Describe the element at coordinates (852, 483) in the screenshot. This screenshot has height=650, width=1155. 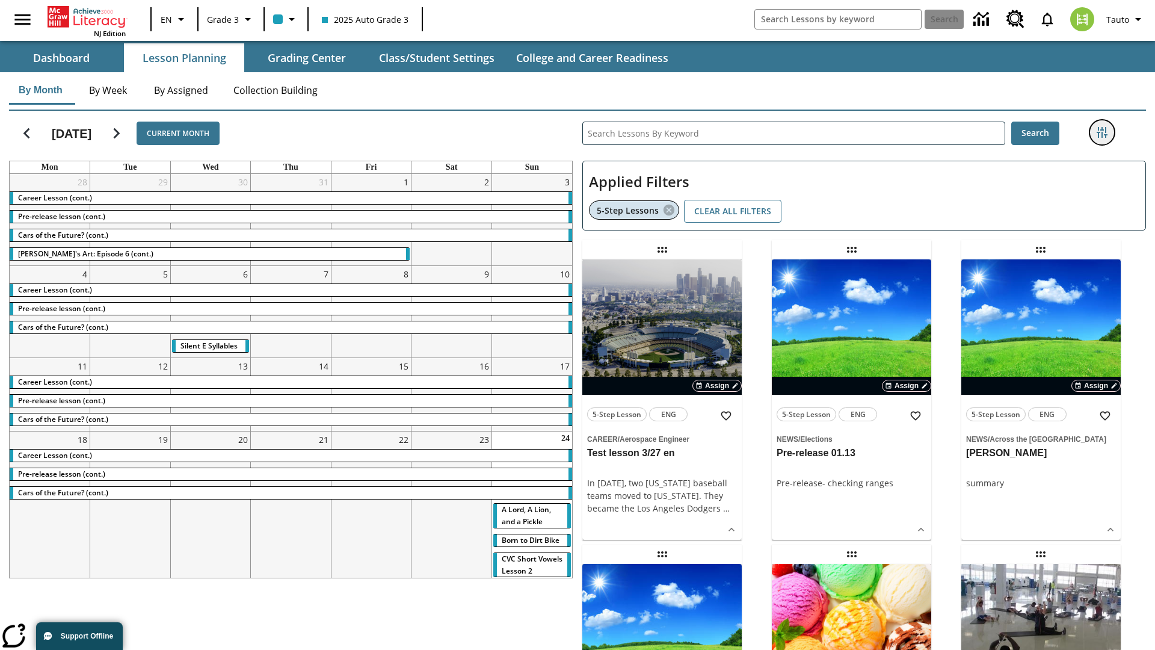
I see `div: Pre-release- checking ranges` at that location.